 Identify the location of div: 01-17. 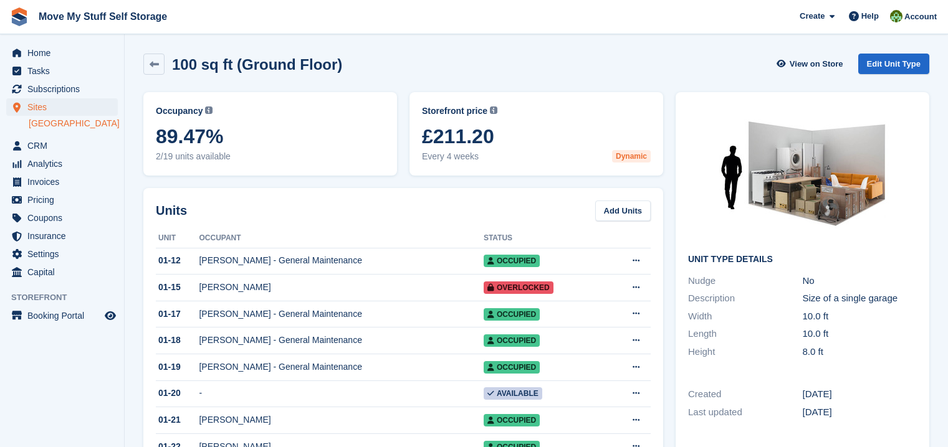
(177, 314).